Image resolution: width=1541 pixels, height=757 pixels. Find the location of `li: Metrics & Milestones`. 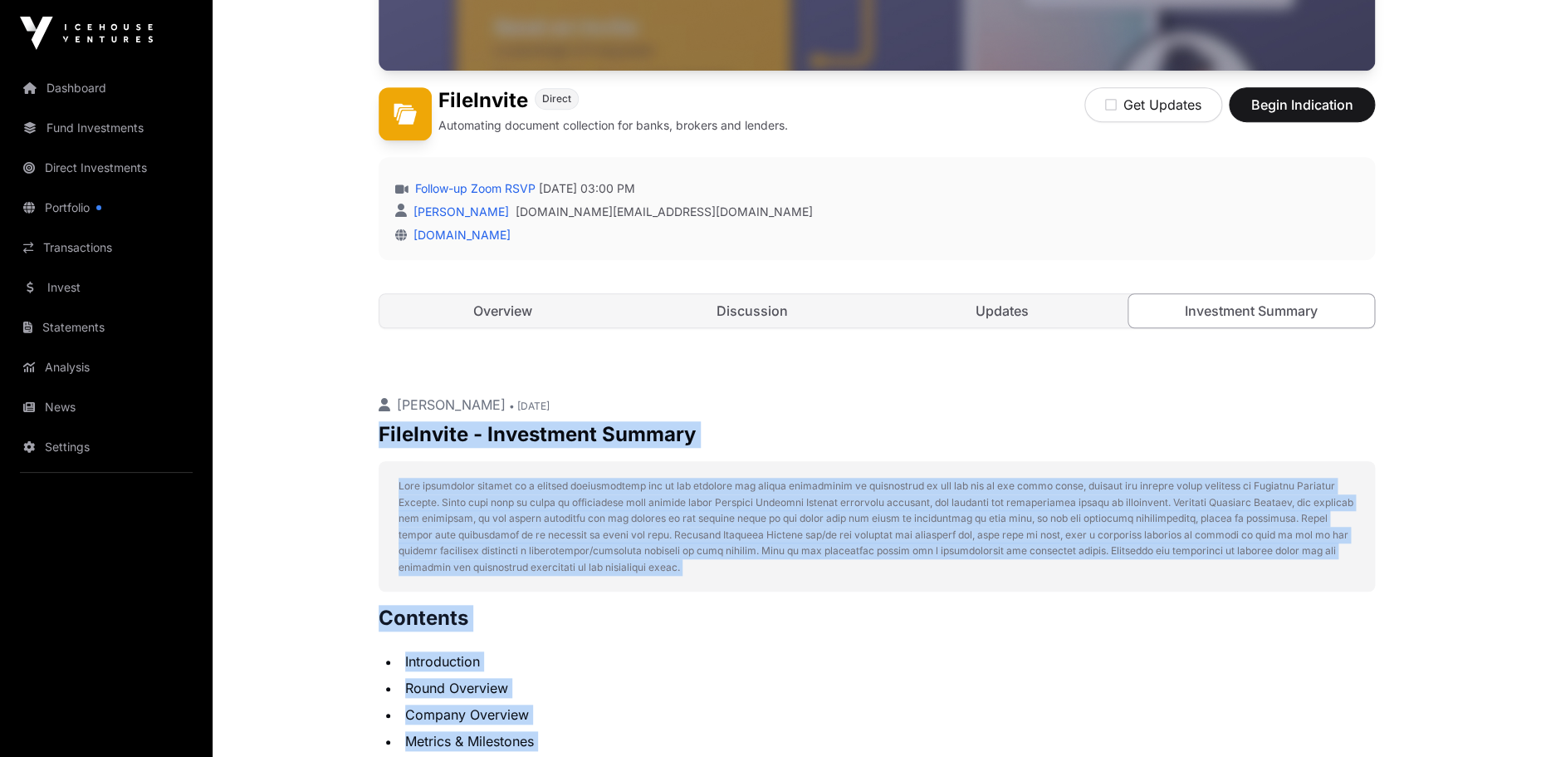

li: Metrics & Milestones is located at coordinates (888, 741).